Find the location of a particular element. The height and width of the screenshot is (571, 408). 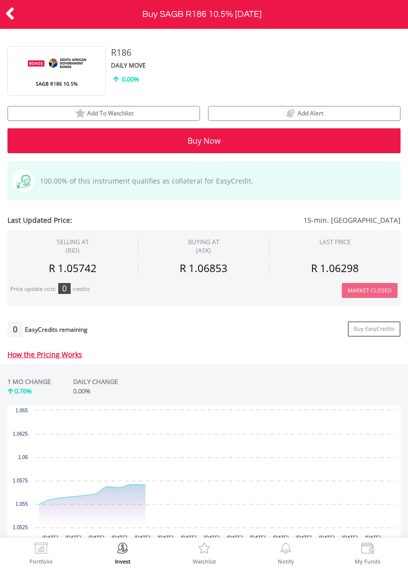

span: Last Updated Price: is located at coordinates (89, 220).